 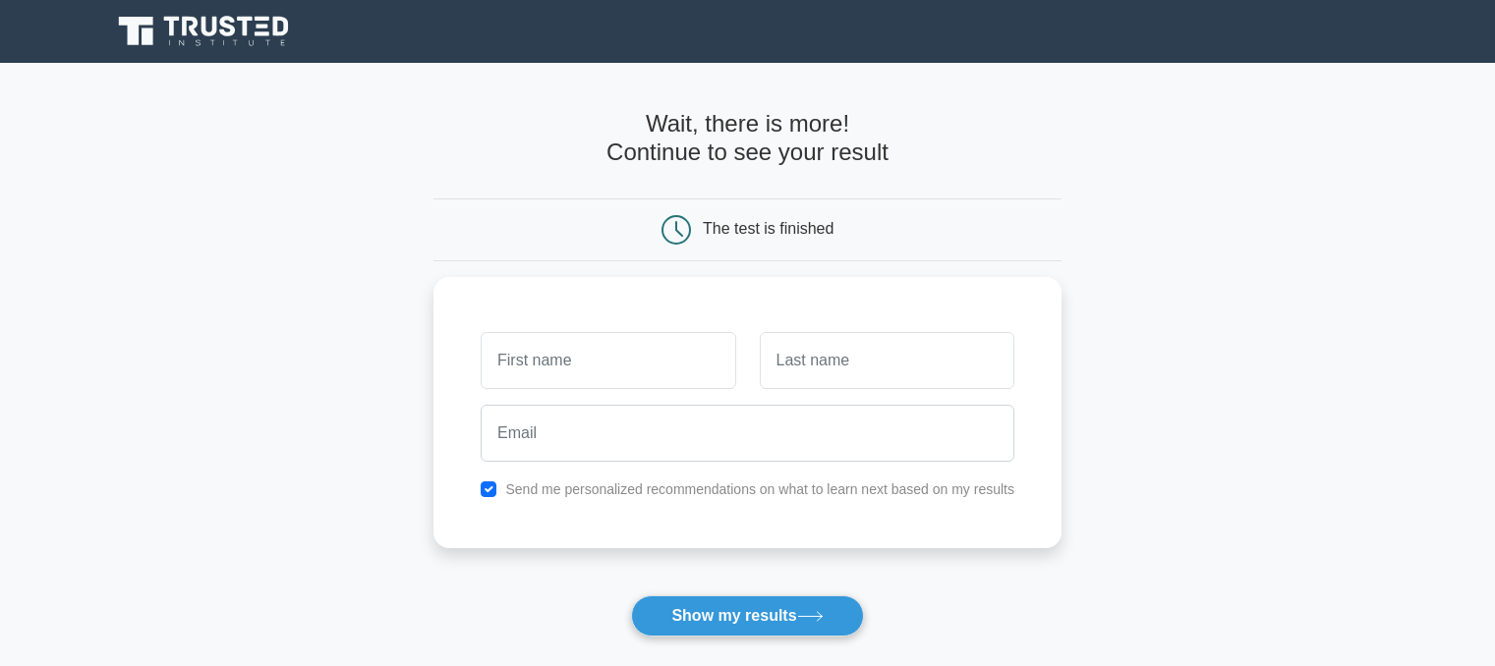 I want to click on div: The test is finished, so click(x=768, y=228).